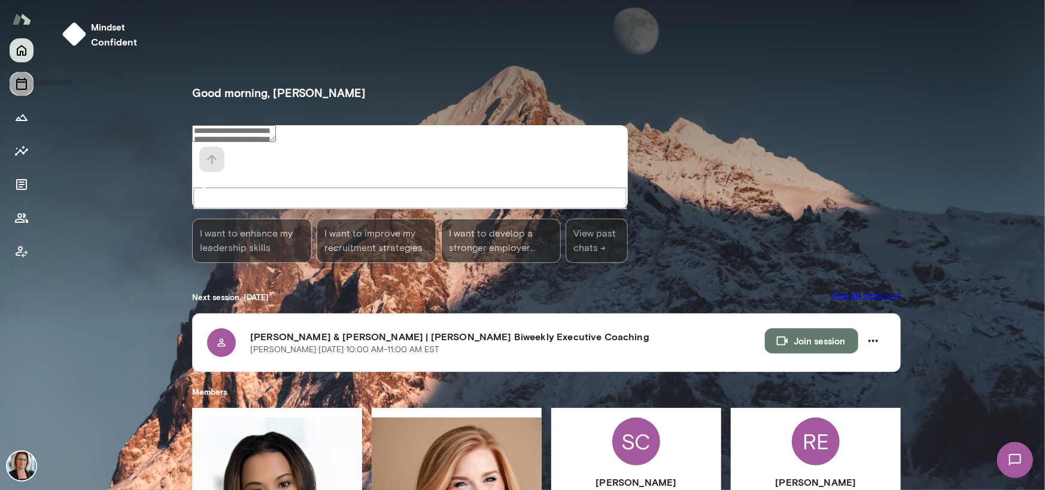 The height and width of the screenshot is (490, 1045). What do you see at coordinates (252, 241) in the screenshot?
I see `div: I want to enhance my leadership skills` at bounding box center [252, 241].